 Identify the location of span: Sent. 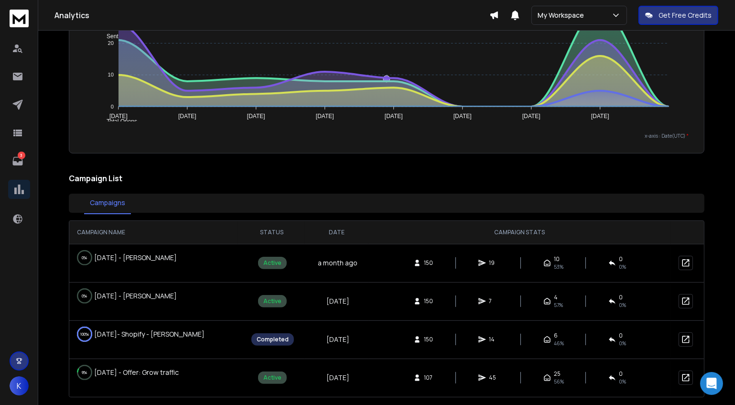
(109, 36).